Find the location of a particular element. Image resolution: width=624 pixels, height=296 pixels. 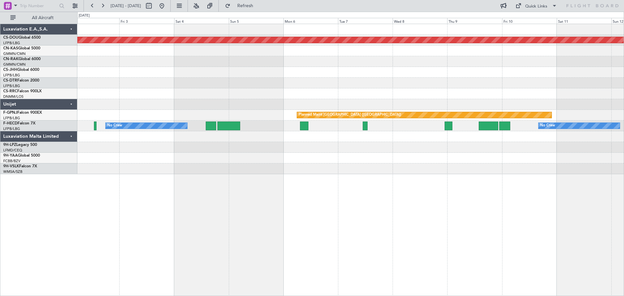

a: F-GPNJFalcon 900EX is located at coordinates (22, 113).